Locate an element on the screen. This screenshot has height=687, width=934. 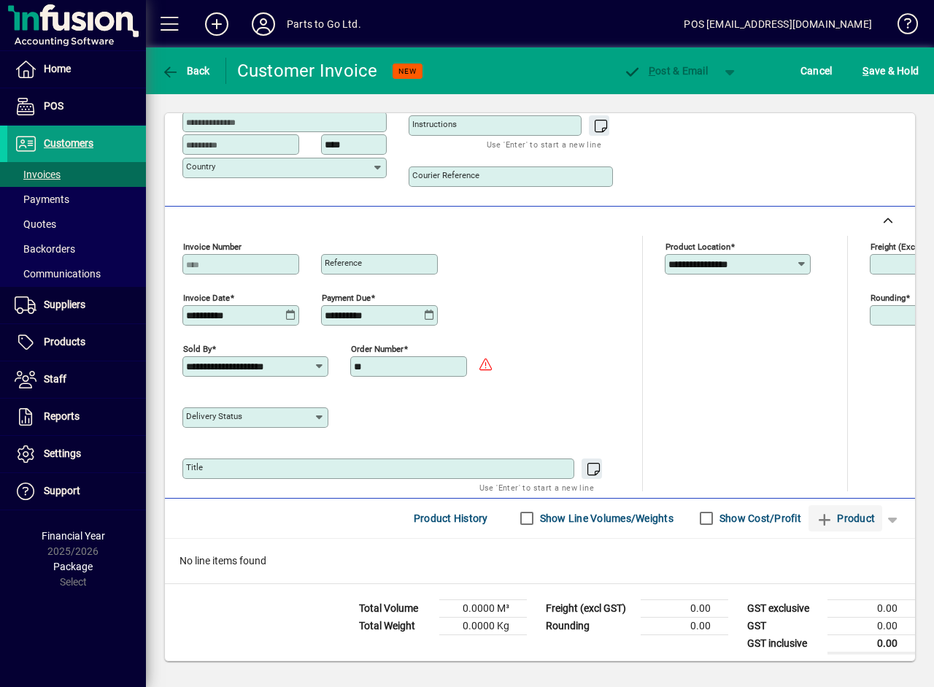
a: Backorders is located at coordinates (77, 249).